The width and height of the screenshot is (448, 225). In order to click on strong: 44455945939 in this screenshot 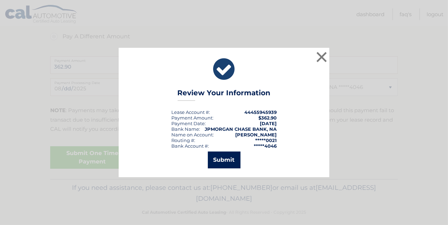, I will do `click(261, 112)`.